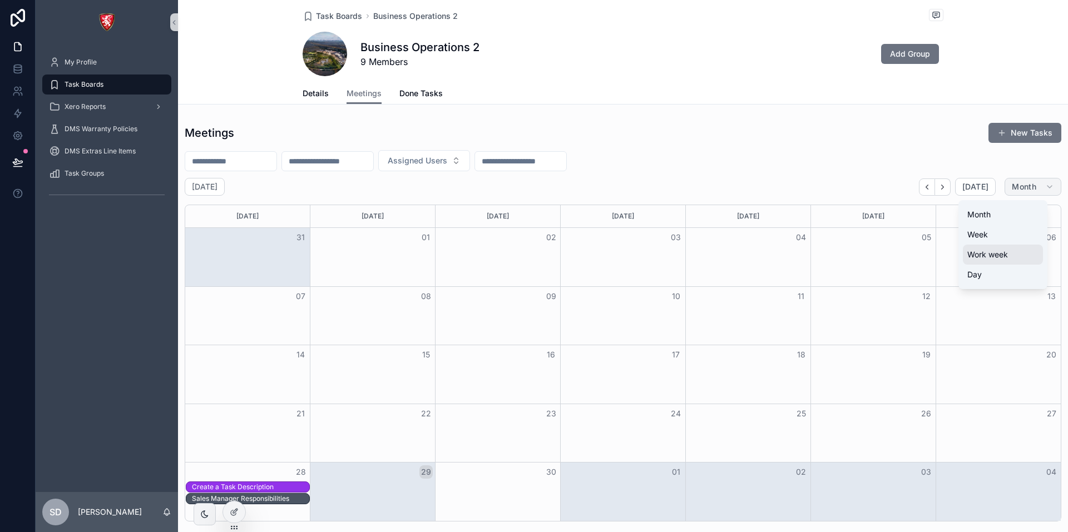 The width and height of the screenshot is (1068, 532). Describe the element at coordinates (801, 355) in the screenshot. I see `button: 18` at that location.